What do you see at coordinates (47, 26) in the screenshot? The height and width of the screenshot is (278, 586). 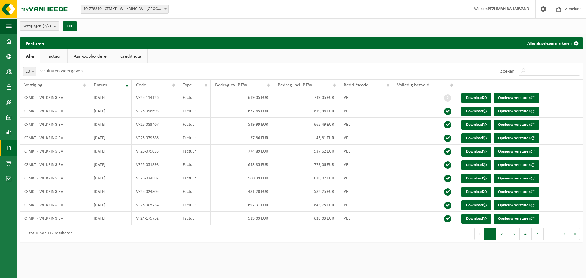 I see `count: (2/2)` at bounding box center [47, 26].